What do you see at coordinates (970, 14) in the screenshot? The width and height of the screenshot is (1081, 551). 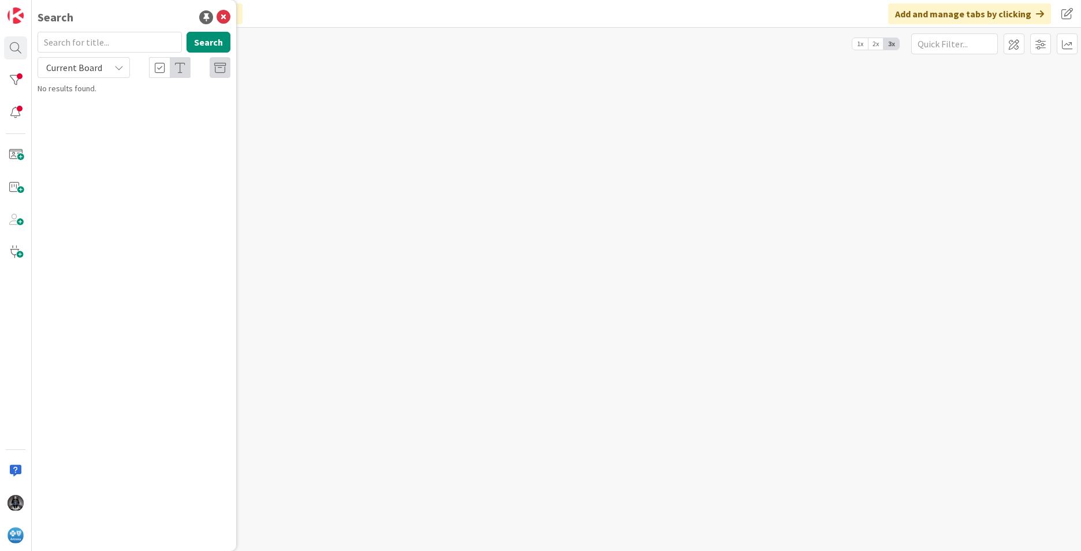 I see `div: Add and manage tabs by clicking` at bounding box center [970, 14].